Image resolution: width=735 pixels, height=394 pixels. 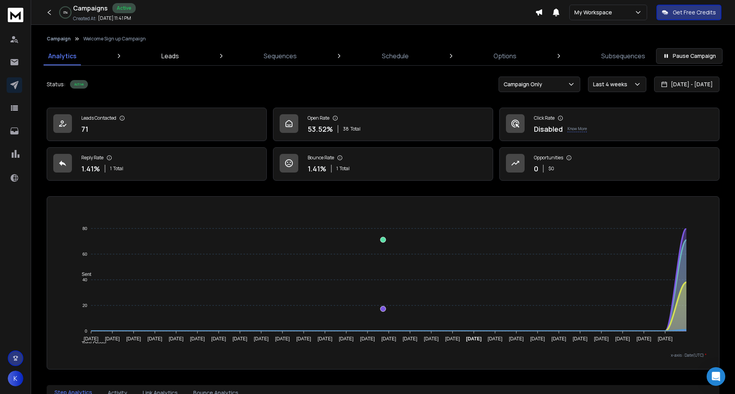 I want to click on a: Click RateDisabledKnow More, so click(x=609, y=124).